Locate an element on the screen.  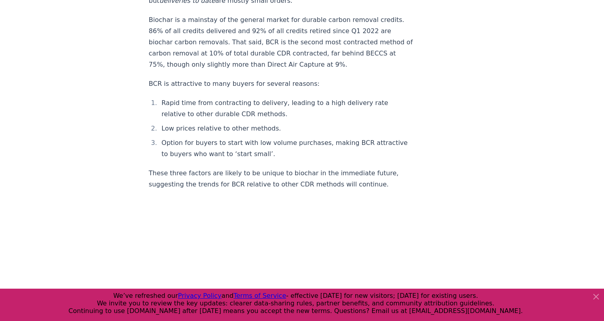
p: BCR is attractive to many buyers for several reasons: is located at coordinates (281, 84).